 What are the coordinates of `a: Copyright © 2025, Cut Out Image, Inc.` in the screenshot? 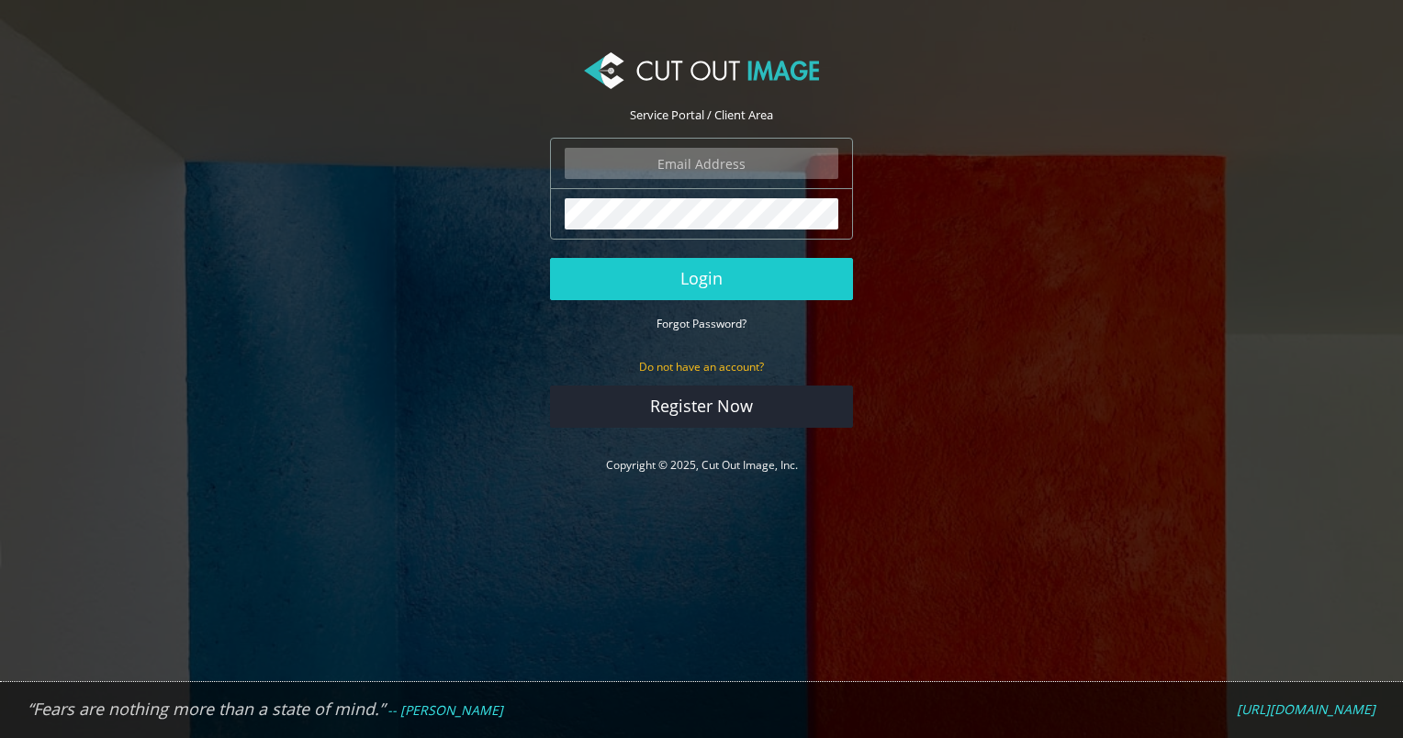 It's located at (701, 465).